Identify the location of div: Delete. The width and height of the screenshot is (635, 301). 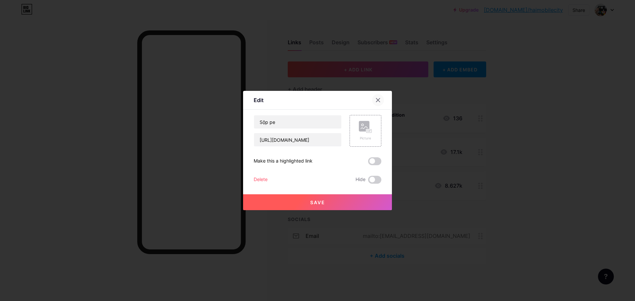
(261, 180).